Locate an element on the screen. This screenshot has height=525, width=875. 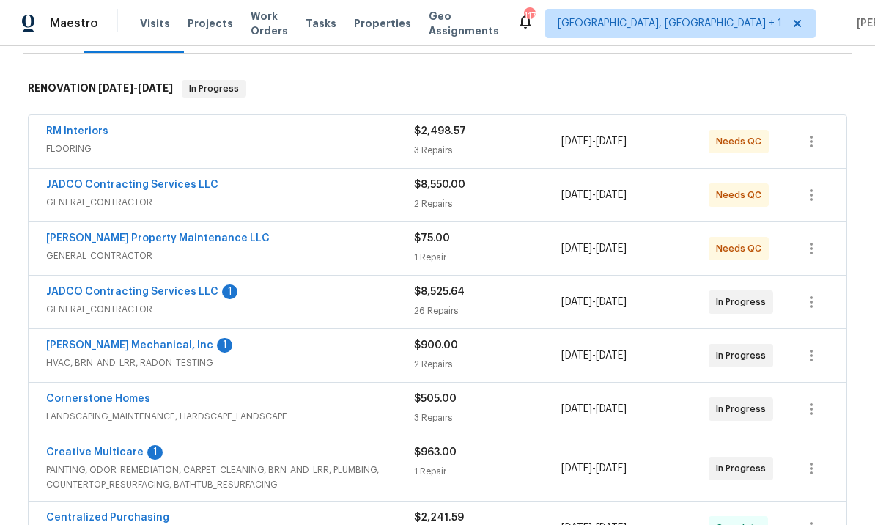
a: RM Interiors is located at coordinates (77, 131).